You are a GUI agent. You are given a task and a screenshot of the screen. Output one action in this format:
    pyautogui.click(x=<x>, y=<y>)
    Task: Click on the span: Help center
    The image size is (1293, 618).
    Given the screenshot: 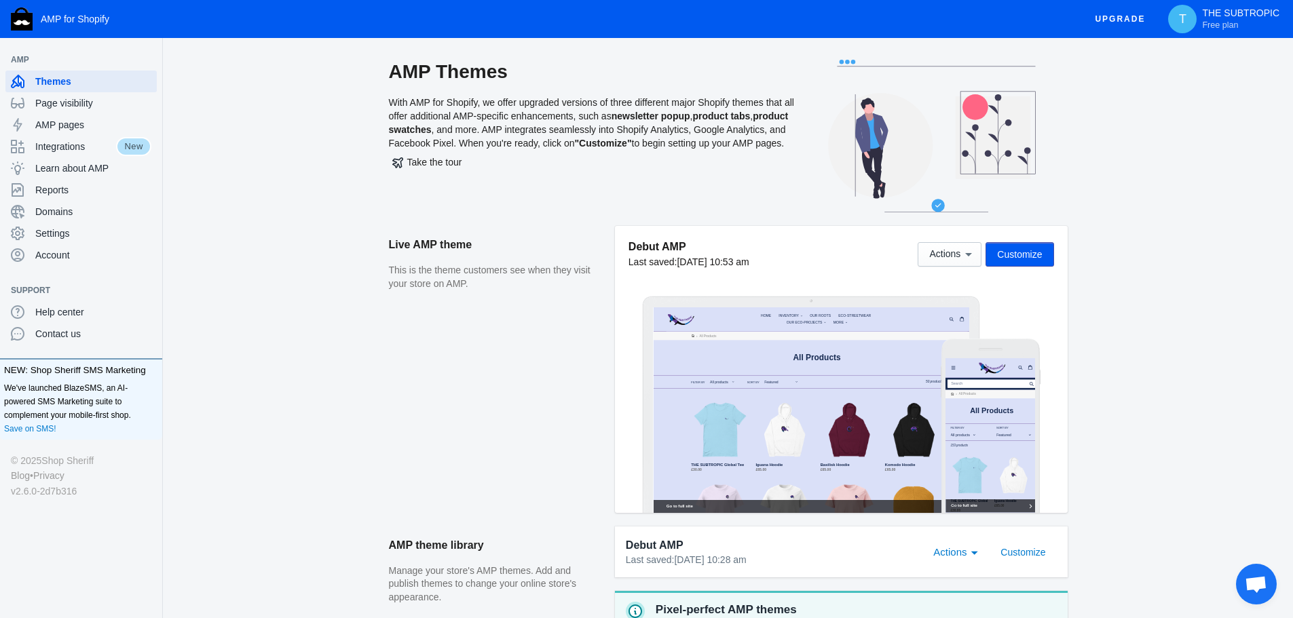 What is the action you would take?
    pyautogui.click(x=93, y=312)
    